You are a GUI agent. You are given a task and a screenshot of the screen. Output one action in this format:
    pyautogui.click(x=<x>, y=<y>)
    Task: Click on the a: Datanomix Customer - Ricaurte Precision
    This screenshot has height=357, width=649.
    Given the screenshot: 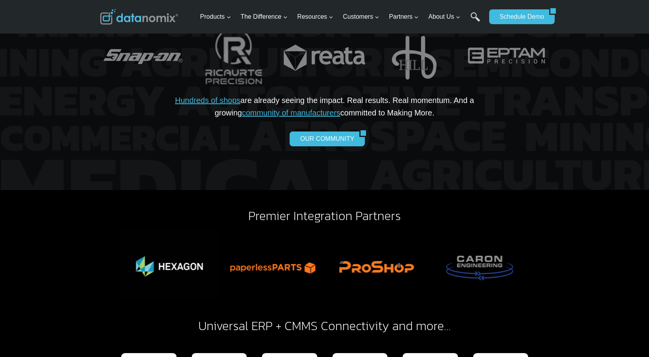 What is the action you would take?
    pyautogui.click(x=233, y=56)
    